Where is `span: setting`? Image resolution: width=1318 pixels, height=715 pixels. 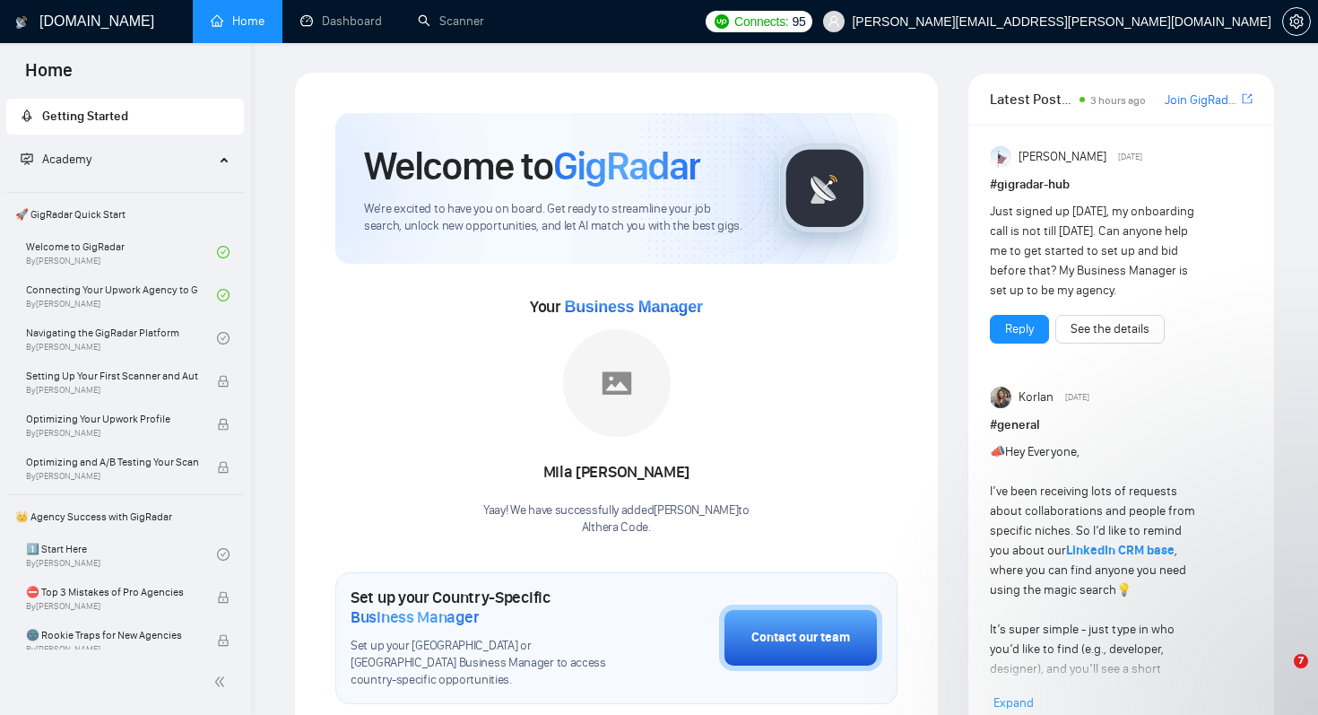 span: setting is located at coordinates (1296, 22).